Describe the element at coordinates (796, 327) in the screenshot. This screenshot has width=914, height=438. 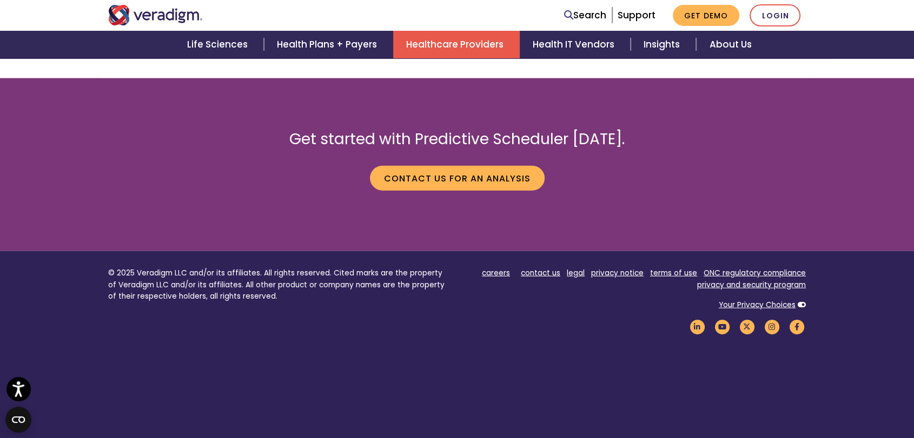
I see `a: Veradigm Facebook Link` at that location.